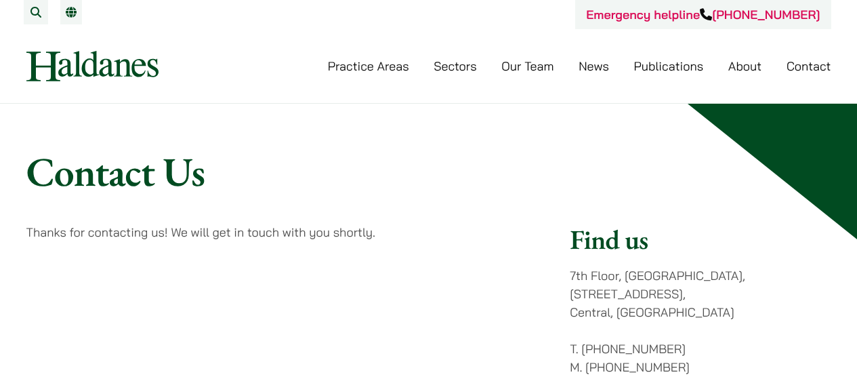  What do you see at coordinates (745, 66) in the screenshot?
I see `a: About` at bounding box center [745, 66].